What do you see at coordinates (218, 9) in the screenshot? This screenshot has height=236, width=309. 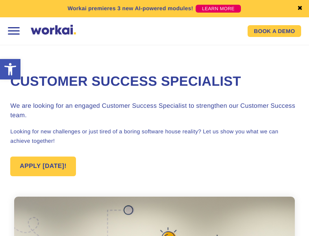 I see `a: LEARN MORE` at bounding box center [218, 9].